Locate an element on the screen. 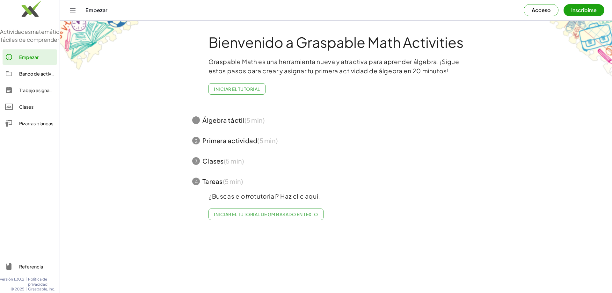 Image resolution: width=612 pixels, height=293 pixels. a: Trabajo asignado is located at coordinates (30, 90).